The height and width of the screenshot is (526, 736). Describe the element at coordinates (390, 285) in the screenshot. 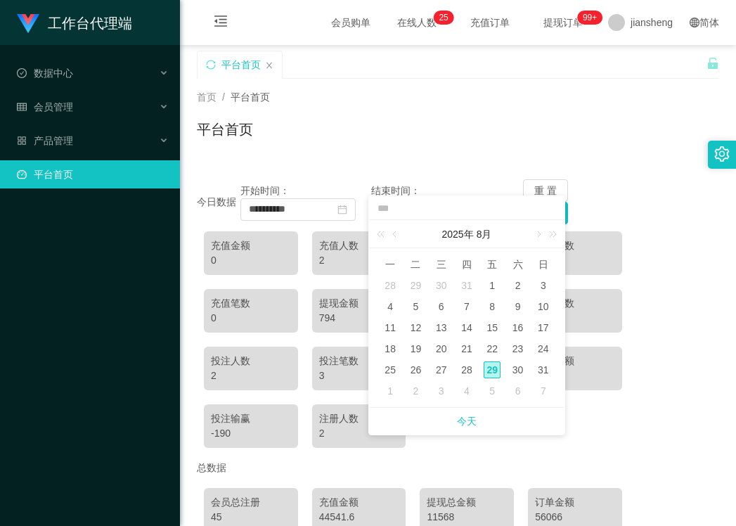

I see `td: 2025年7月28日` at that location.